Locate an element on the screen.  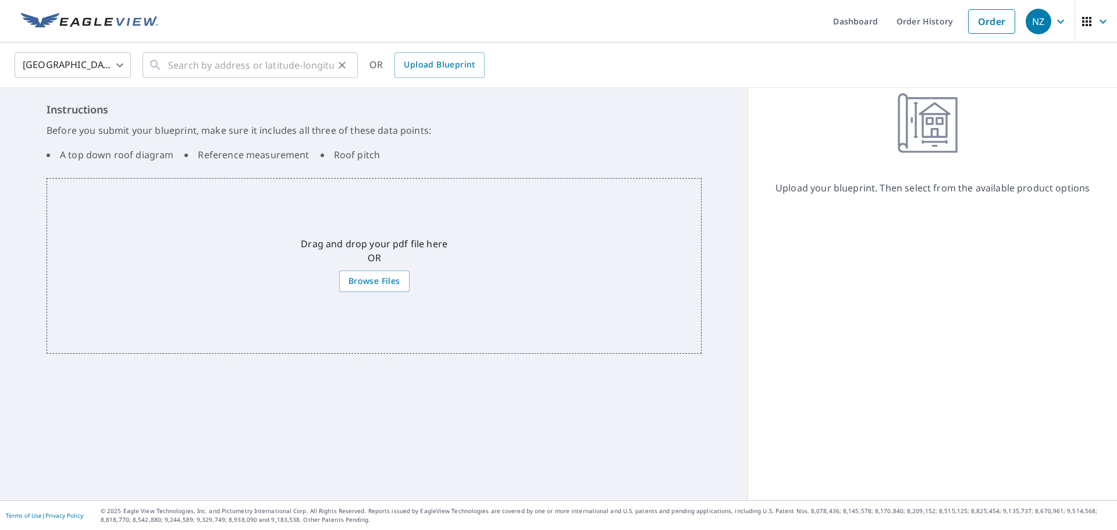
p: © 2025 Eagle View Technologies, Inc. and Pictometry International Corp. All Rights Reserved. Repo... is located at coordinates (606, 515).